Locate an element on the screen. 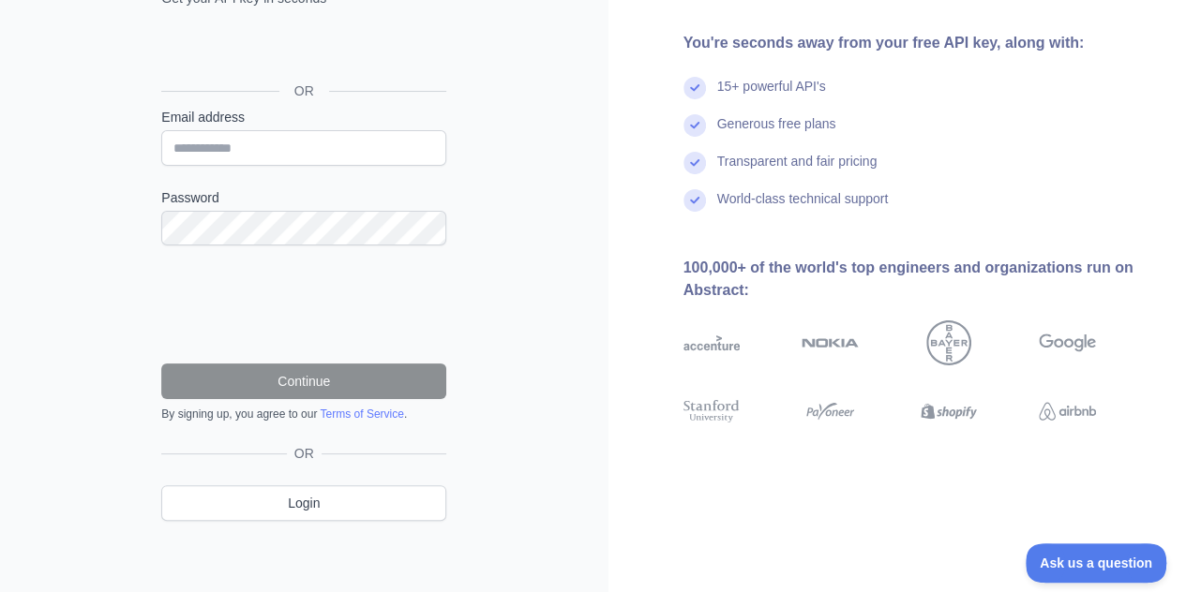 The height and width of the screenshot is (592, 1186). a: Login is located at coordinates (304, 503).